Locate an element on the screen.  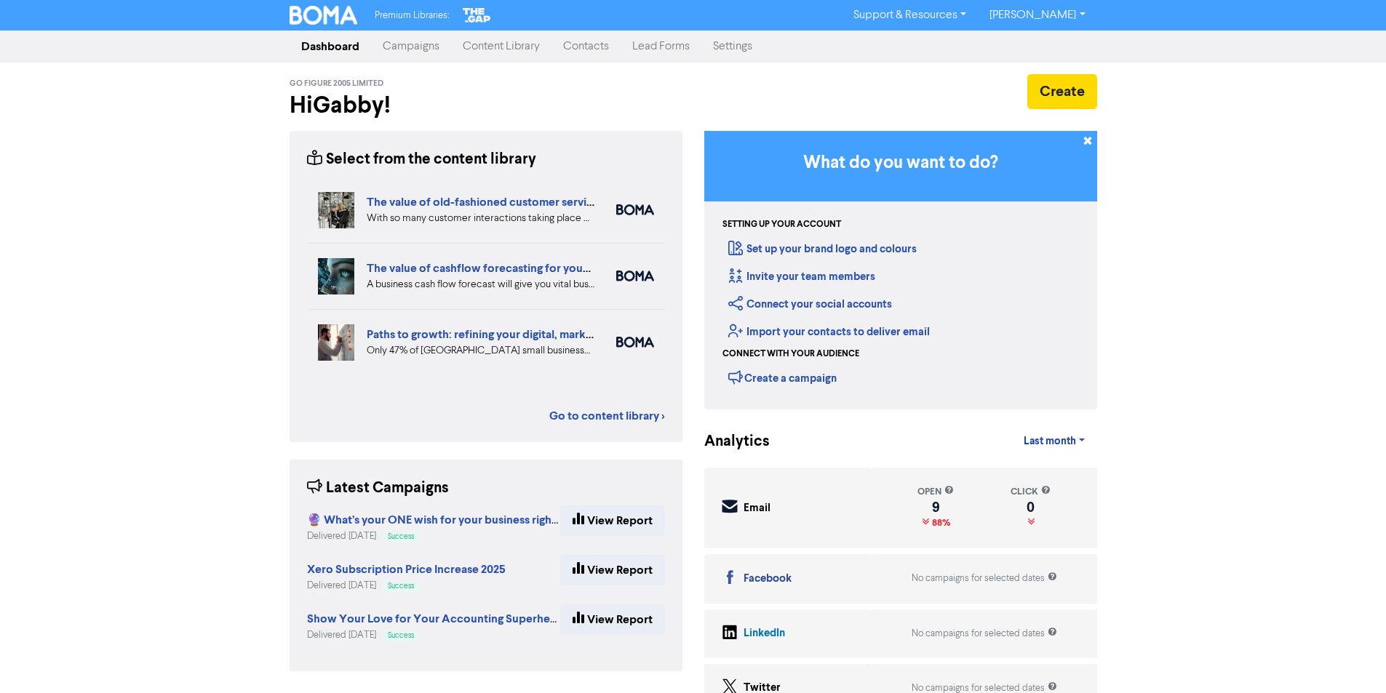
div: 0 is located at coordinates (1030, 508).